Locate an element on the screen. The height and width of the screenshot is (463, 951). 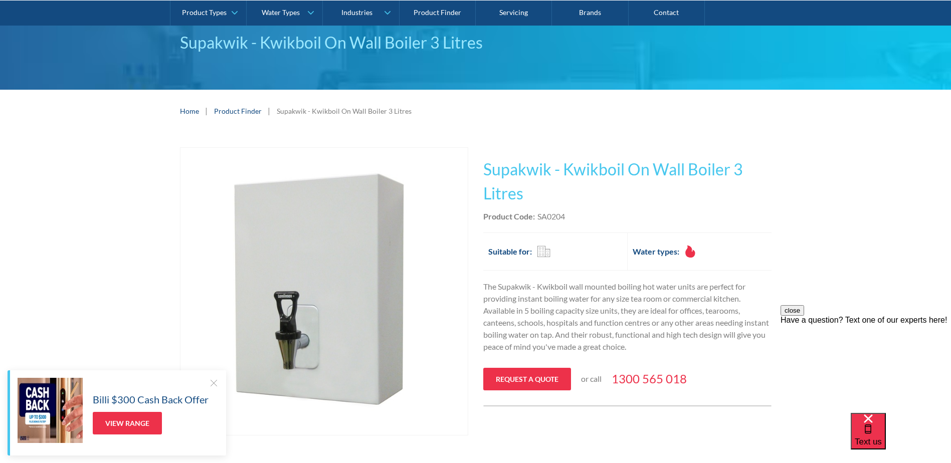
p: or call is located at coordinates (591, 379).